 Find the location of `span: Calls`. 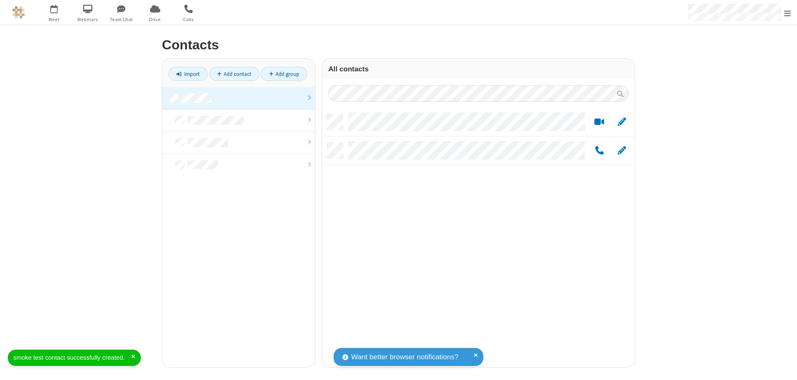

span: Calls is located at coordinates (189, 20).